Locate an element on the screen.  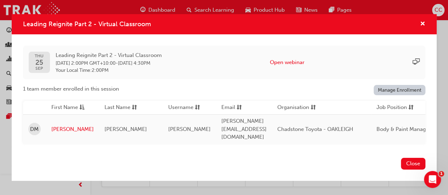
span: First Name is located at coordinates (64, 108).